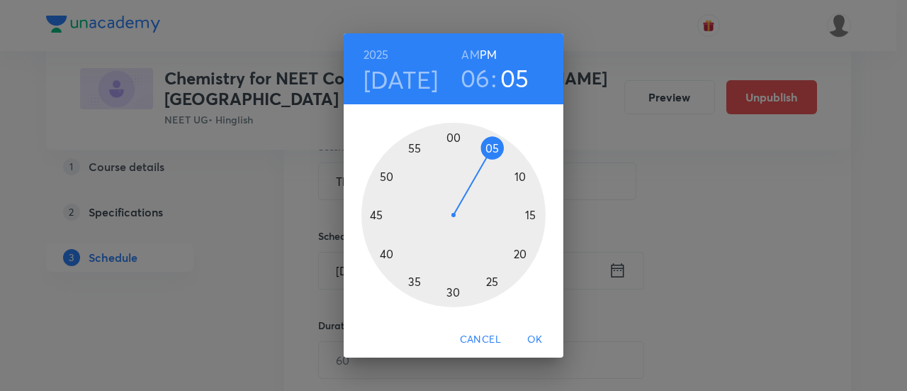  What do you see at coordinates (476, 78) in the screenshot?
I see `button: 06` at bounding box center [476, 78].